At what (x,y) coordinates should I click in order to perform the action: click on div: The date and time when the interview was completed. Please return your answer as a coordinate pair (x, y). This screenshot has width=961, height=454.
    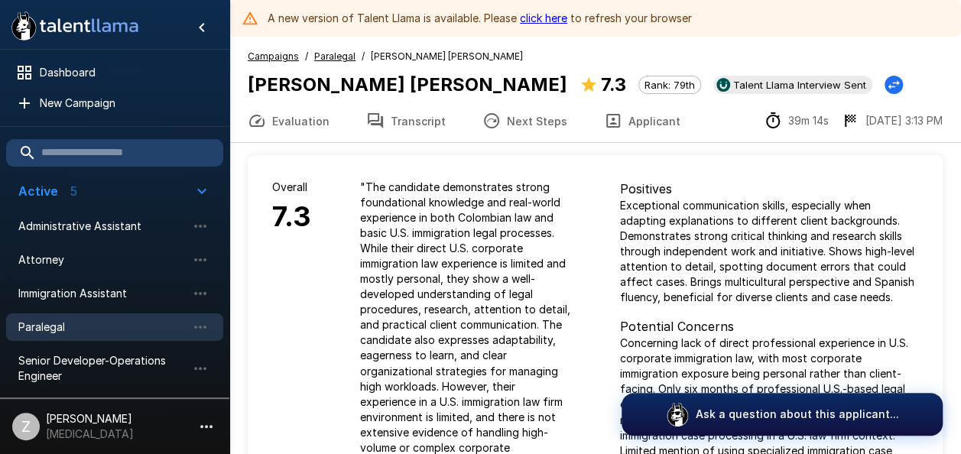
    Looking at the image, I should click on (892, 121).